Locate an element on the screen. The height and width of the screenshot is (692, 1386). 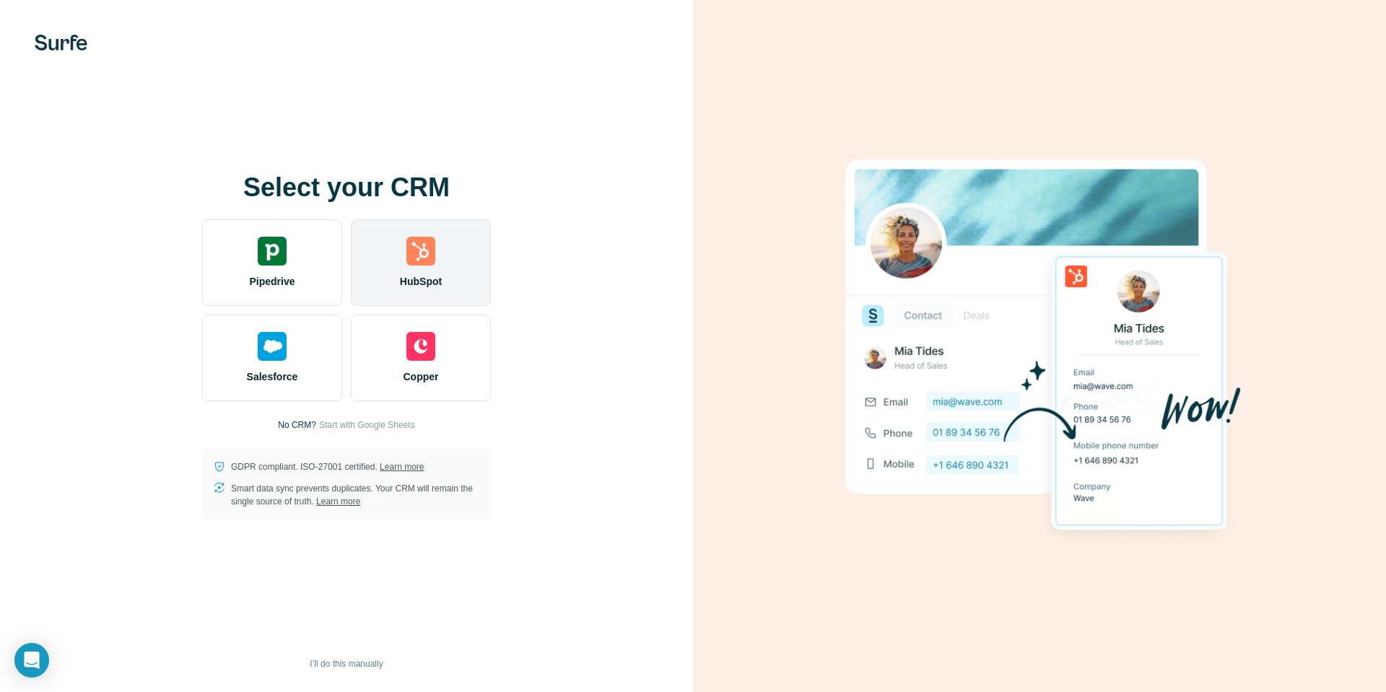
h1: Select your CRM is located at coordinates (346, 188).